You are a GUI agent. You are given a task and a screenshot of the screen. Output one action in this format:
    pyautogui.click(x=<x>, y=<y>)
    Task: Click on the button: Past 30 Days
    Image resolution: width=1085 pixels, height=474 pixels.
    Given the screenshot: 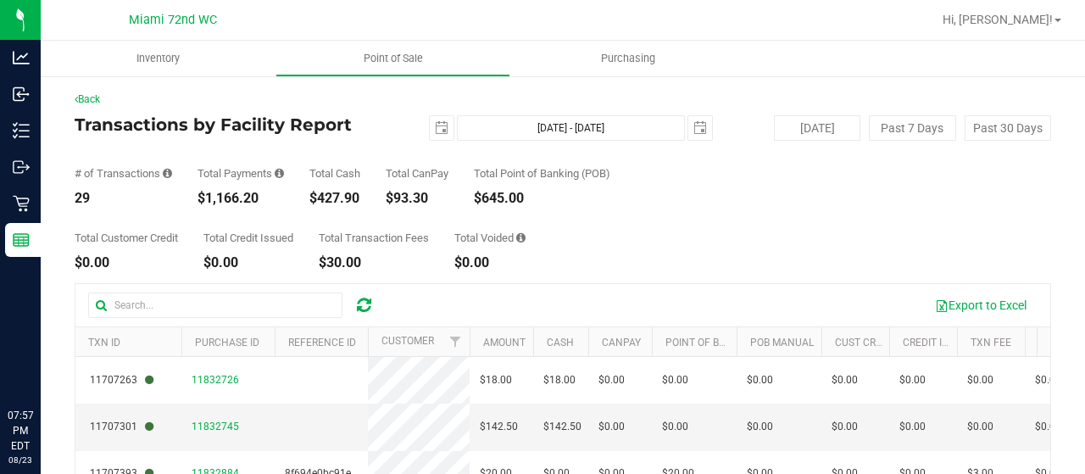 What is the action you would take?
    pyautogui.click(x=1008, y=128)
    